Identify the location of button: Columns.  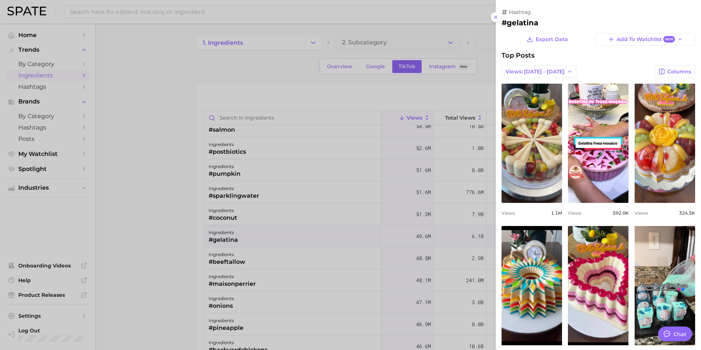
(674, 71).